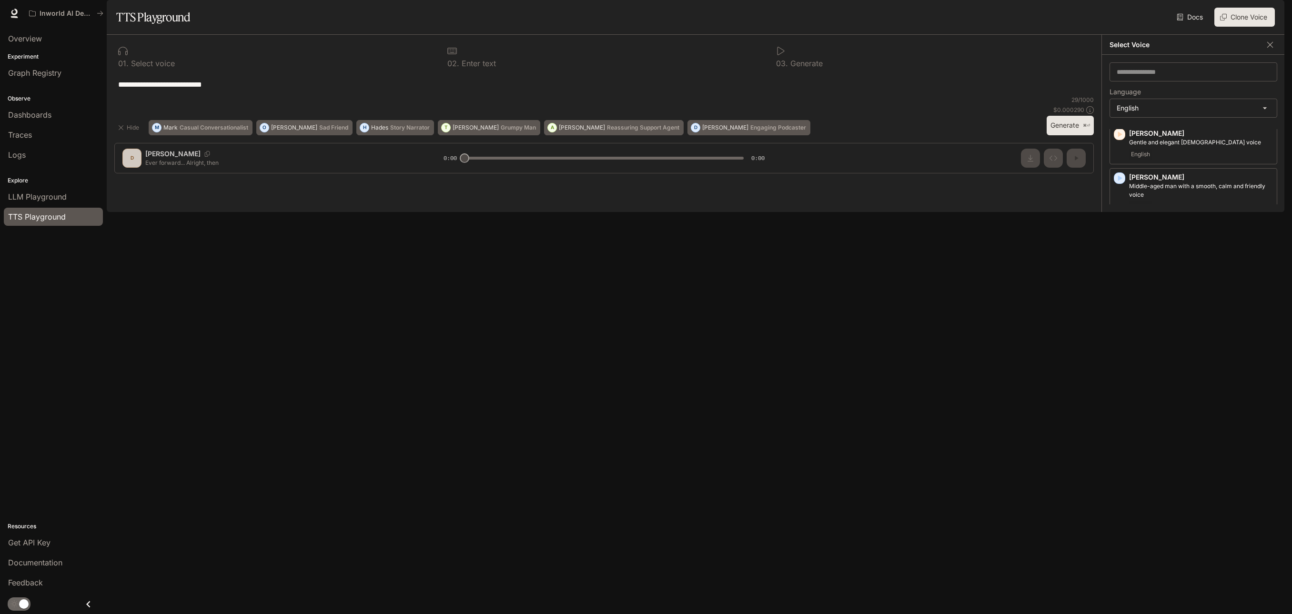  I want to click on div: T, so click(446, 128).